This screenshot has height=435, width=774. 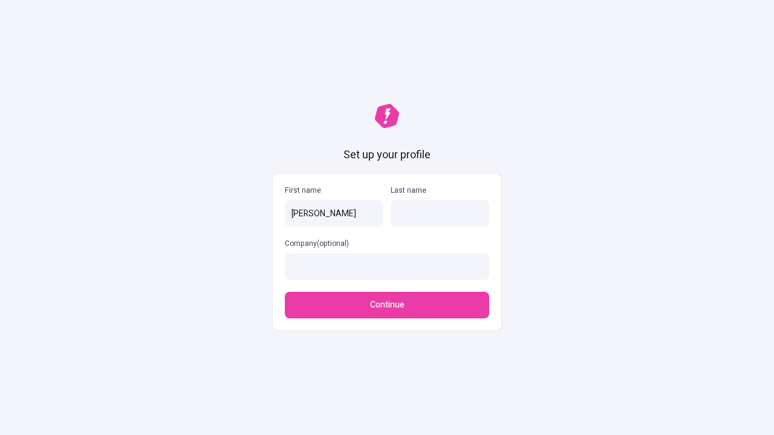 I want to click on p: Last name, so click(x=439, y=190).